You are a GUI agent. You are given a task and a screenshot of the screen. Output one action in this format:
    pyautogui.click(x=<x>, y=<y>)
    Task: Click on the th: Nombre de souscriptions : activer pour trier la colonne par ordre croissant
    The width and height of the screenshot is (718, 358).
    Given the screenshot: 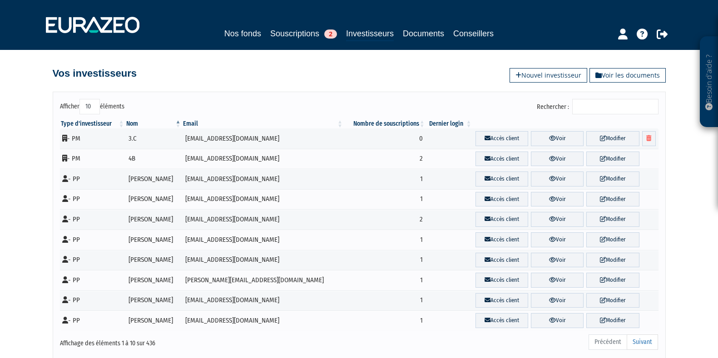 What is the action you would take?
    pyautogui.click(x=385, y=124)
    